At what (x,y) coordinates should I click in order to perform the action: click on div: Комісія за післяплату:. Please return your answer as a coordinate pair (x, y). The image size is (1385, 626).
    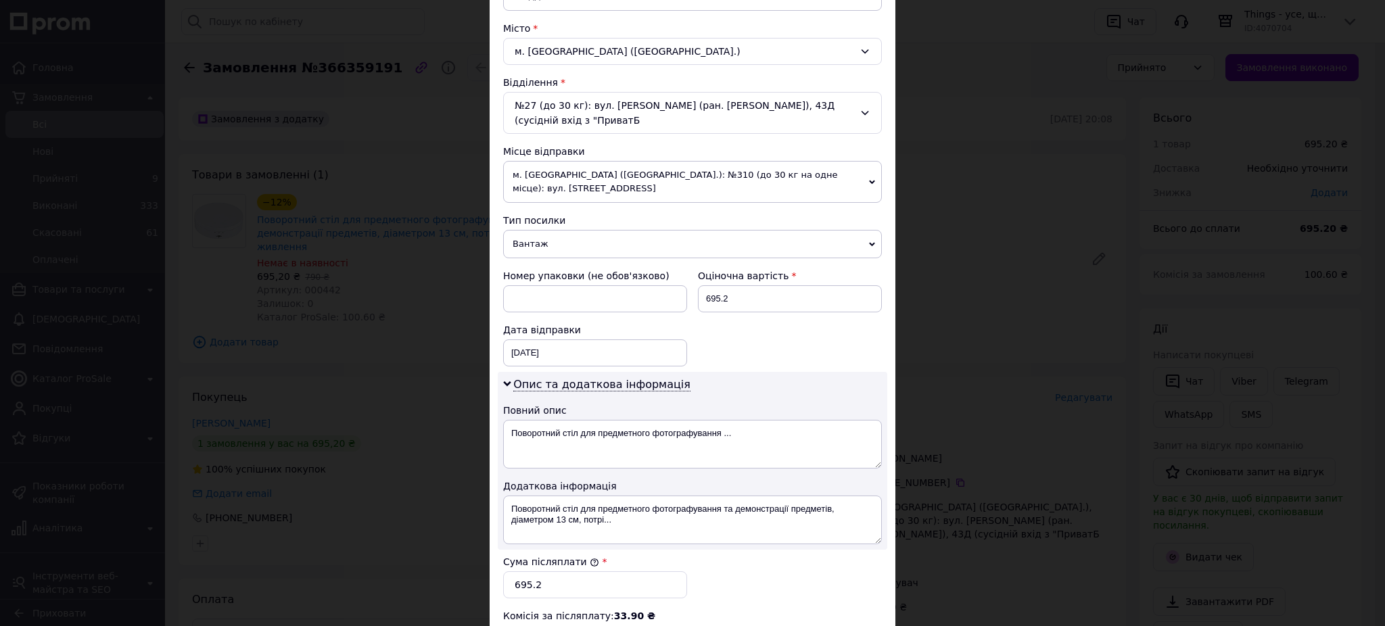
    Looking at the image, I should click on (692, 616).